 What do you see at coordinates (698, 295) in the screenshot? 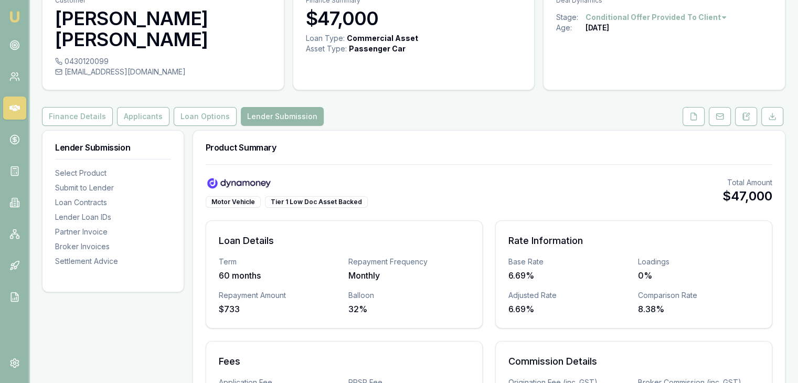
I see `div: Comparison Rate` at bounding box center [698, 295].